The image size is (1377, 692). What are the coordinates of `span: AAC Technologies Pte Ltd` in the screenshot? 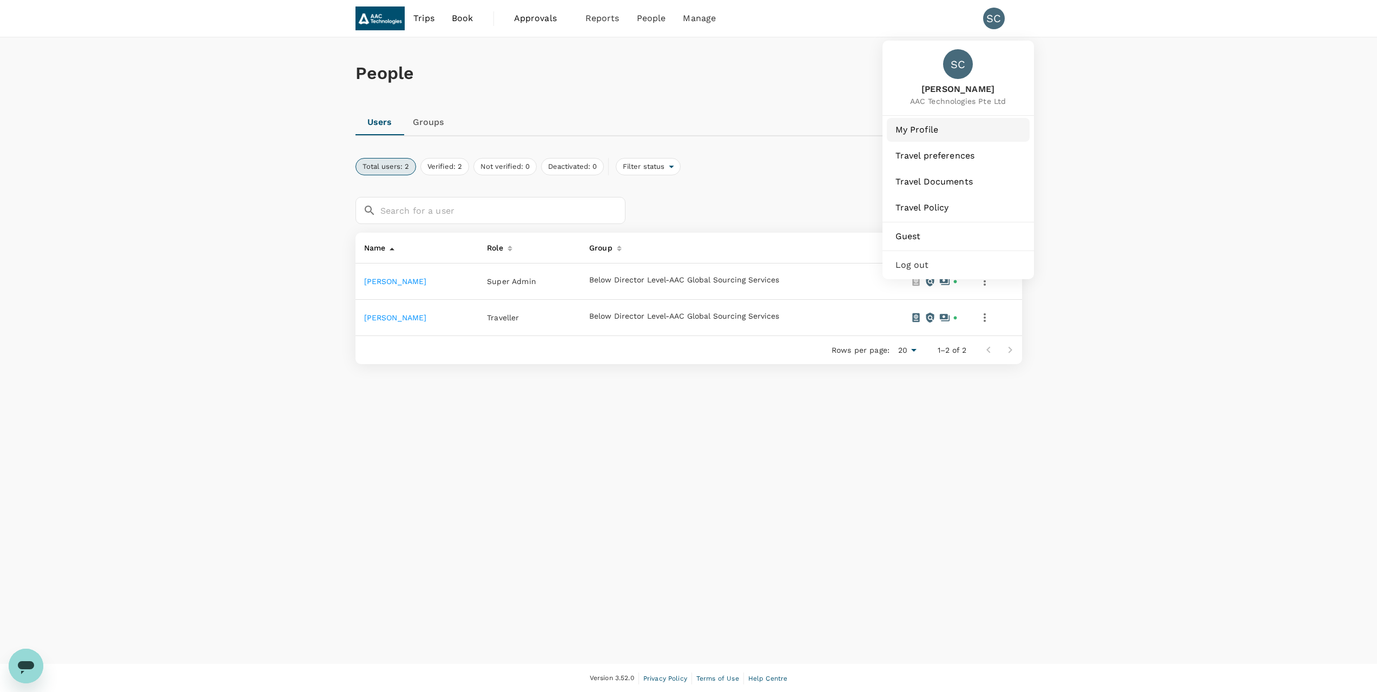 It's located at (958, 101).